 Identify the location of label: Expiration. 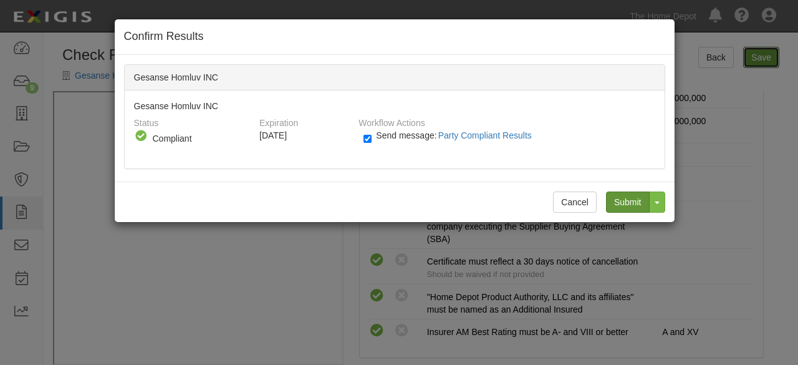
(279, 120).